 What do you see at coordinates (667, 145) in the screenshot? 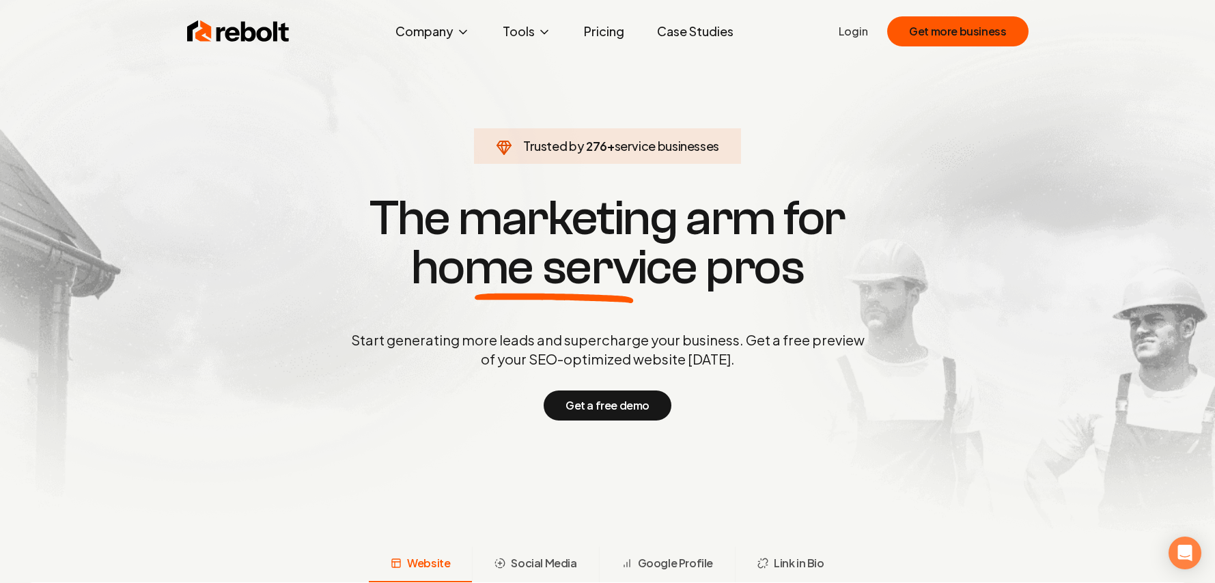
I see `span: service businesses` at bounding box center [667, 145].